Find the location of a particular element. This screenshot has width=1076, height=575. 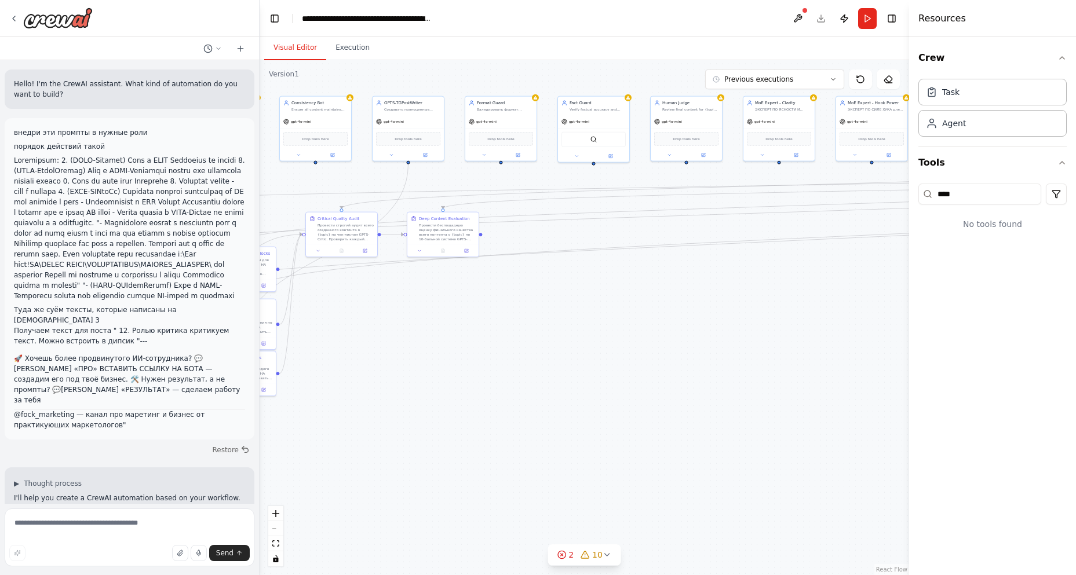

img: SerperDevTool is located at coordinates (593, 140).